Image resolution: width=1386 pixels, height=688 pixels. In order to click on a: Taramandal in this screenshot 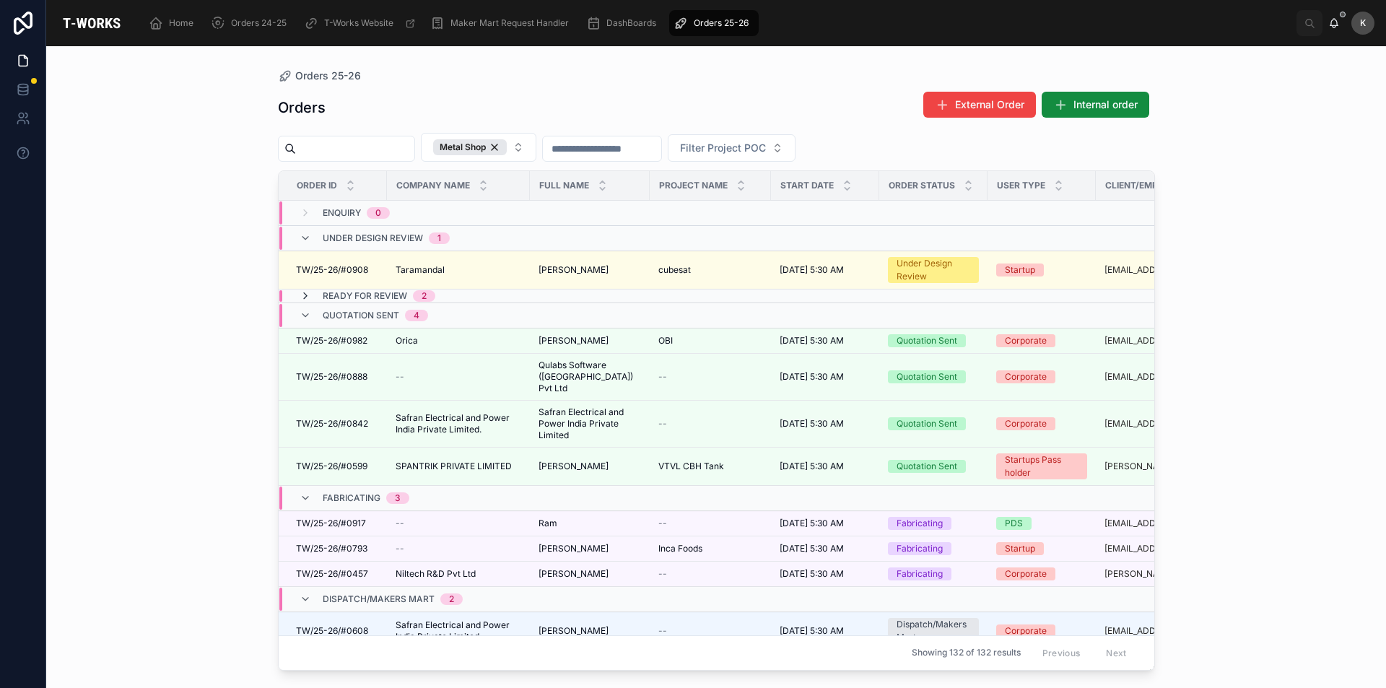, I will do `click(459, 270)`.